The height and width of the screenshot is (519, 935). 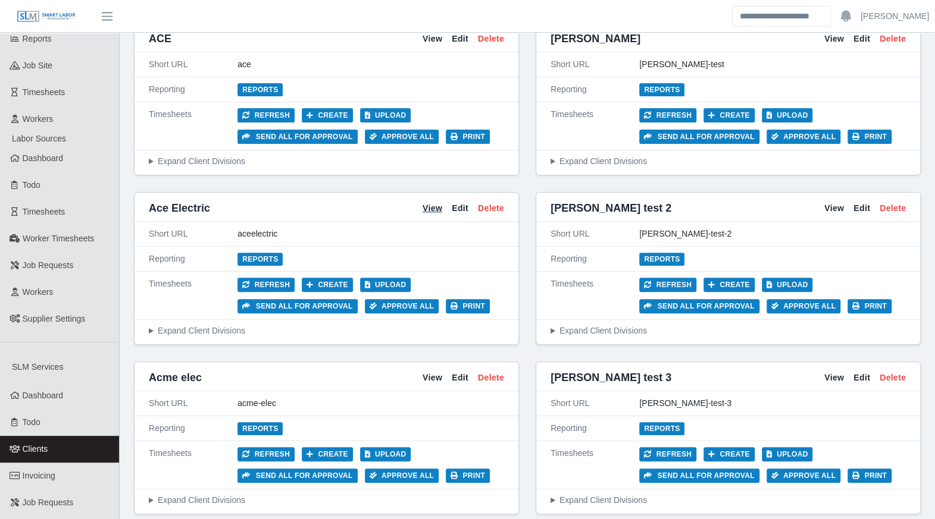 I want to click on div: acme-elec, so click(x=371, y=403).